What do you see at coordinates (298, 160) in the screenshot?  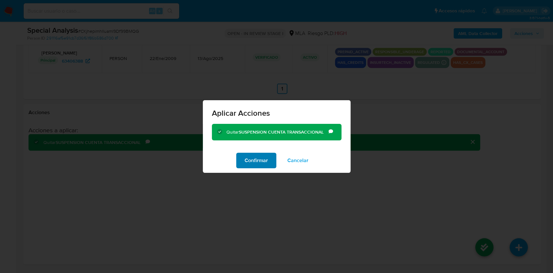 I see `button: Cancelar` at bounding box center [298, 160].